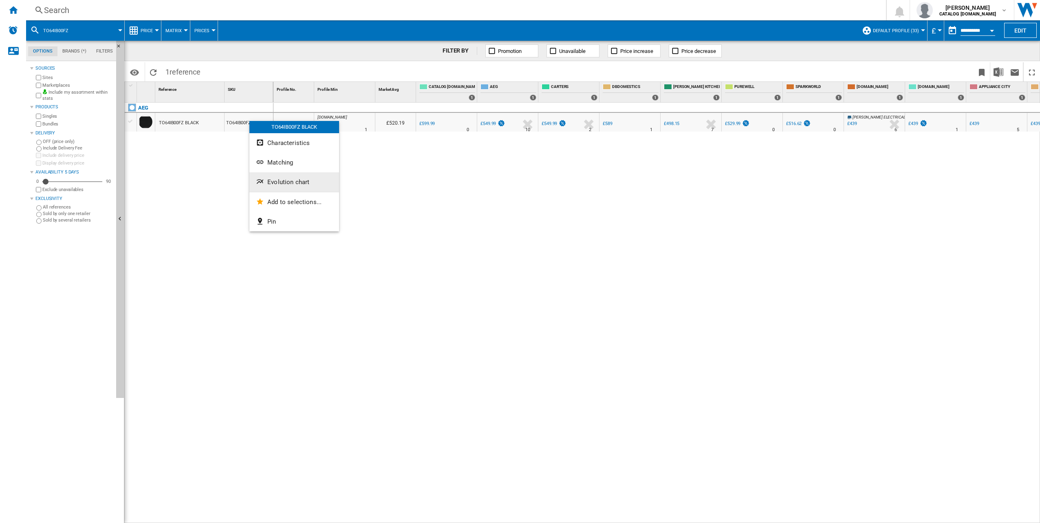  I want to click on span: Add to selections..., so click(294, 202).